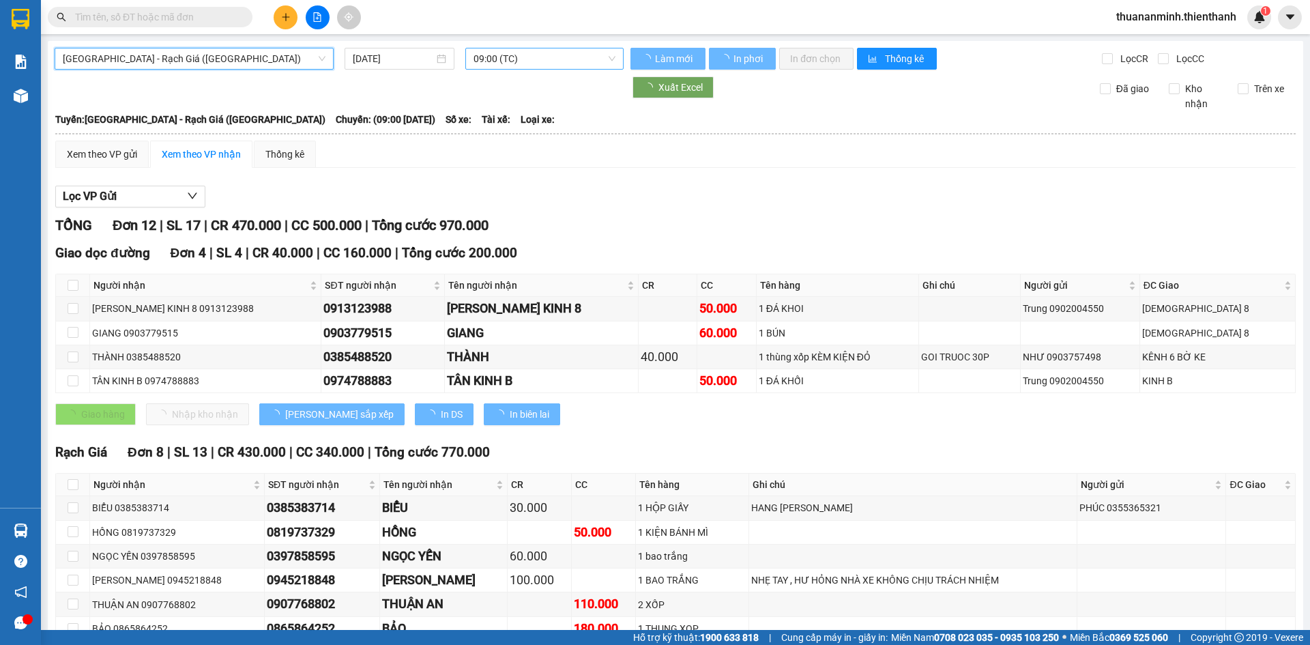 The height and width of the screenshot is (645, 1310). What do you see at coordinates (184, 225) in the screenshot?
I see `span: SL 17` at bounding box center [184, 225].